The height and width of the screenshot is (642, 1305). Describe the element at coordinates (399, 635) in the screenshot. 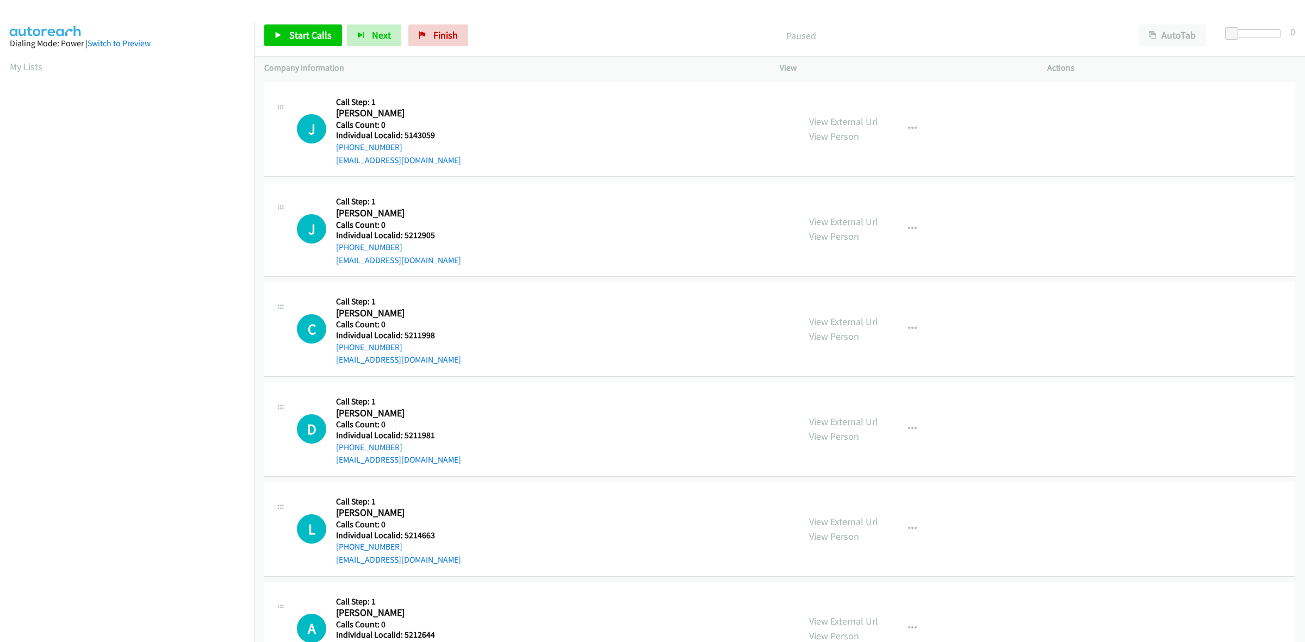

I see `h5: Individual Localid: 5212644` at that location.